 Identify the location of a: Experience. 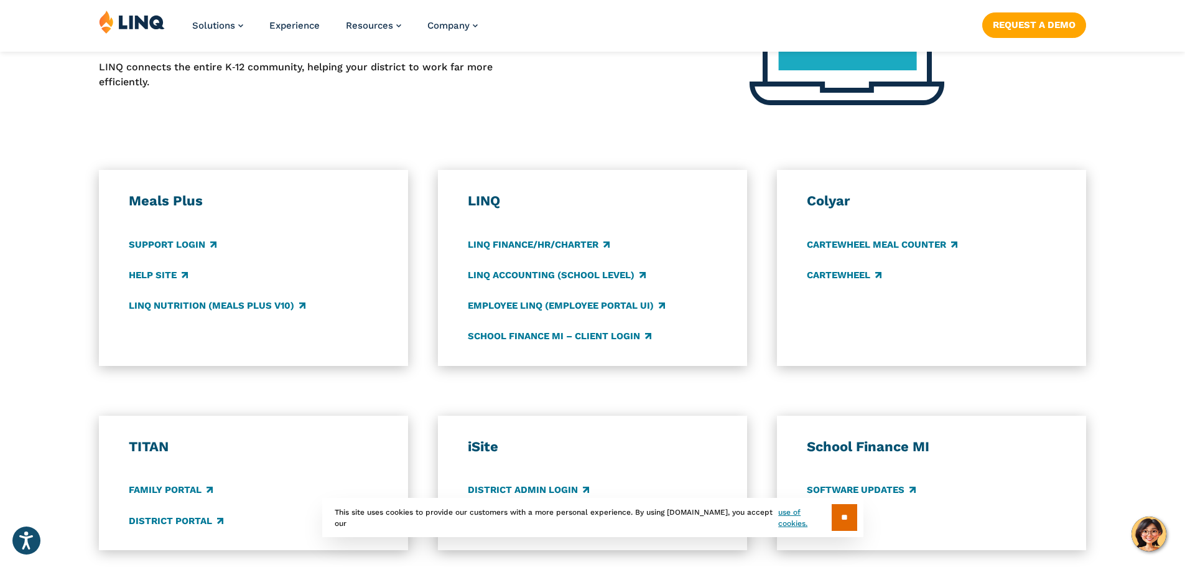
(294, 26).